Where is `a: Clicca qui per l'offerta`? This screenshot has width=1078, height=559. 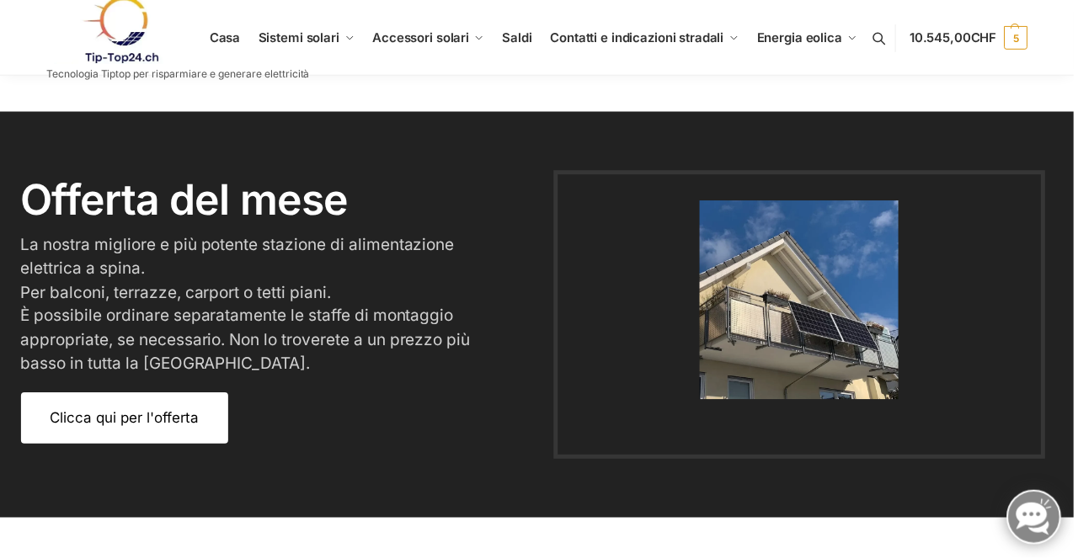
a: Clicca qui per l'offerta is located at coordinates (125, 420).